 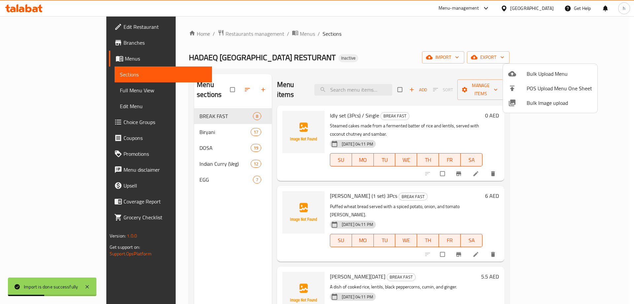 I want to click on li: Upload bulk menu, so click(x=550, y=74).